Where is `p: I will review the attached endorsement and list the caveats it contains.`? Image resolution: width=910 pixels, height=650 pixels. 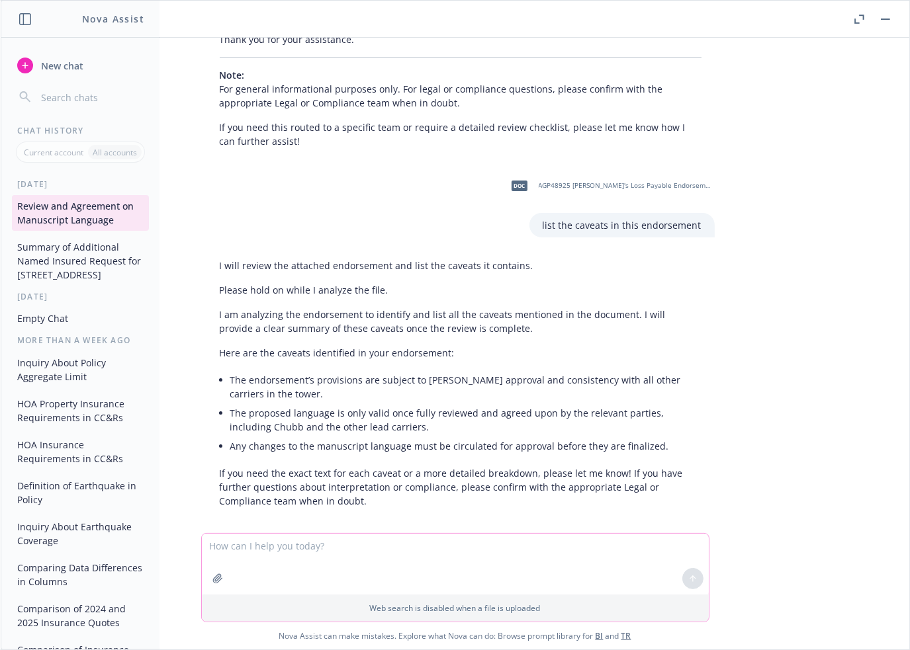
p: I will review the attached endorsement and list the caveats it contains. is located at coordinates (376, 265).